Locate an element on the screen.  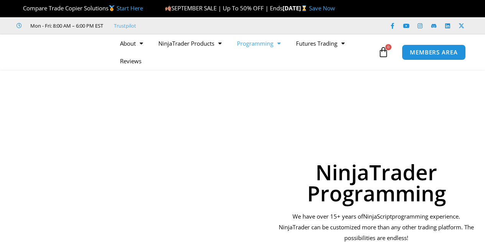
a: 0 is located at coordinates (384, 52).